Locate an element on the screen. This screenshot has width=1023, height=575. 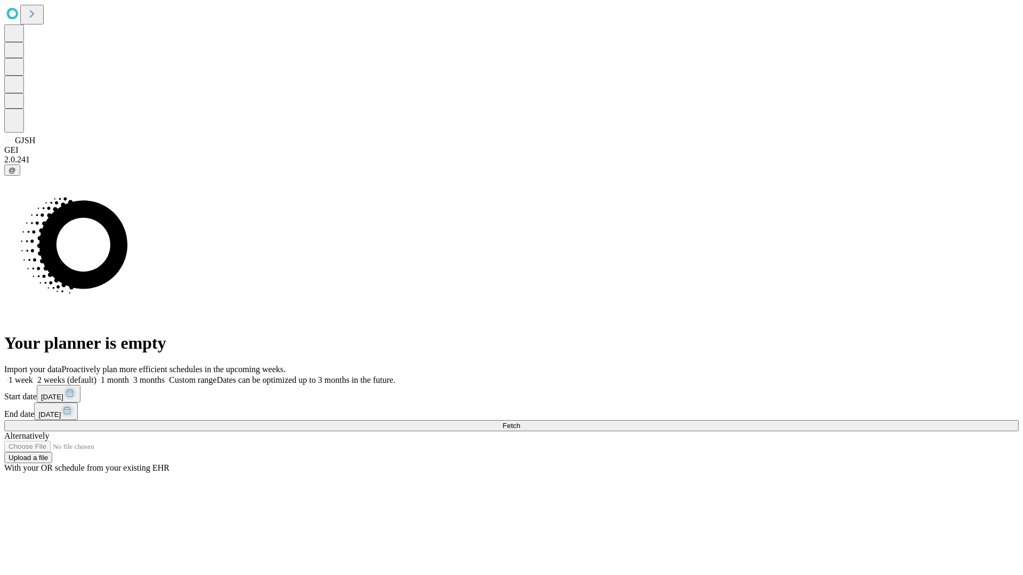
h1: Your planner is empty is located at coordinates (511, 343).